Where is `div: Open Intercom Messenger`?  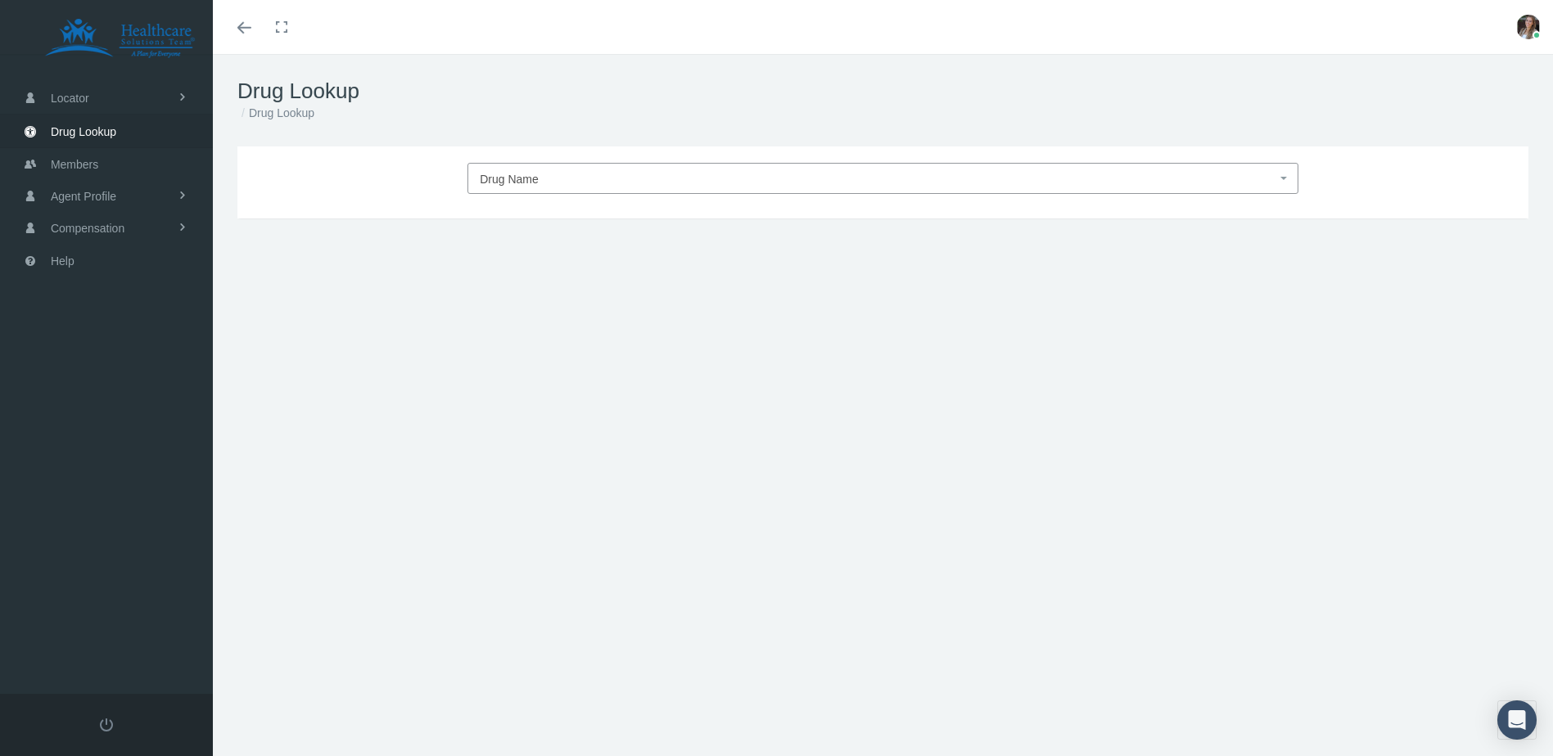 div: Open Intercom Messenger is located at coordinates (1517, 720).